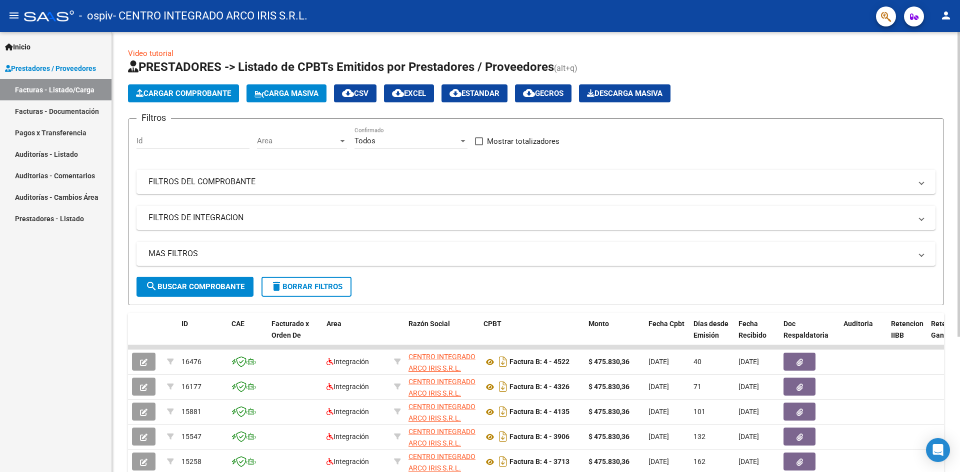 This screenshot has width=960, height=472. Describe the element at coordinates (492, 324) in the screenshot. I see `span: CPBT` at that location.